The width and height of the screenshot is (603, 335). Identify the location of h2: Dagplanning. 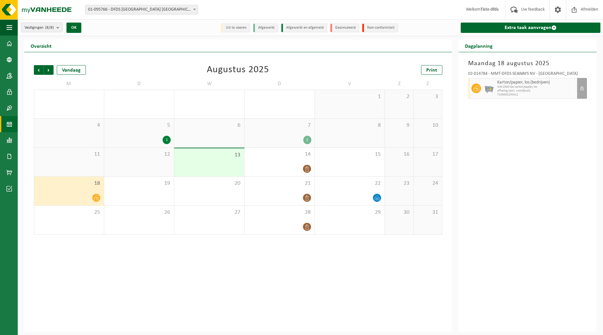
(479, 45).